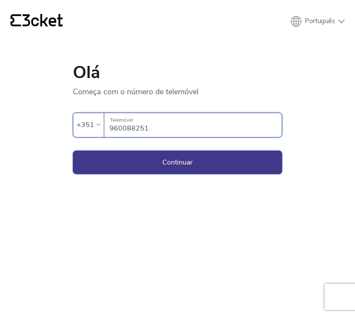 Image resolution: width=355 pixels, height=316 pixels. I want to click on input: Telemóvel, so click(195, 125).